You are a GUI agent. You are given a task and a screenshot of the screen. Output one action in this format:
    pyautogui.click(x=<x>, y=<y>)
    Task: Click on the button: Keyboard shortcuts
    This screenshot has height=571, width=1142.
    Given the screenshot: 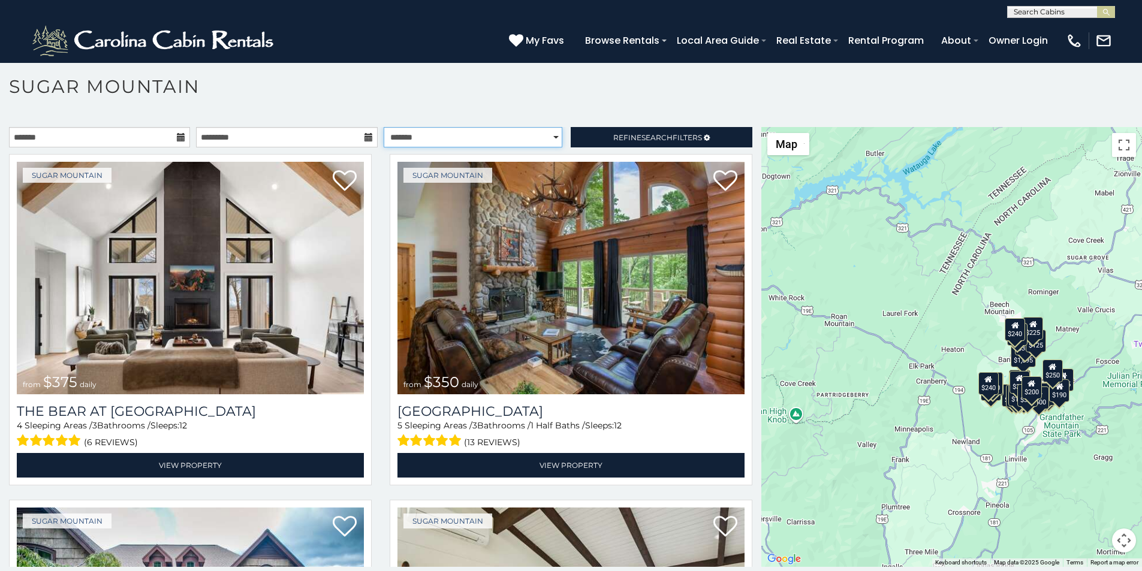 What is the action you would take?
    pyautogui.click(x=961, y=563)
    